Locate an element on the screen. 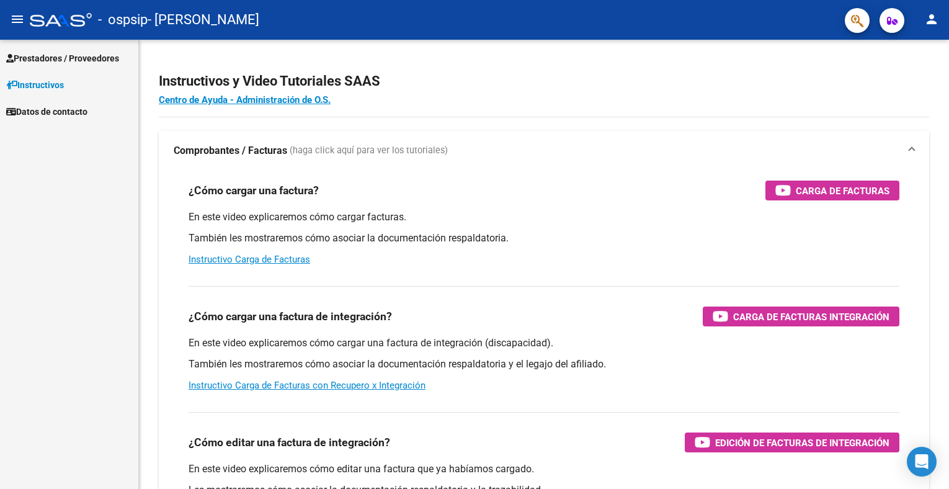 The height and width of the screenshot is (489, 949). button: Carga de Facturas Integración is located at coordinates (800, 316).